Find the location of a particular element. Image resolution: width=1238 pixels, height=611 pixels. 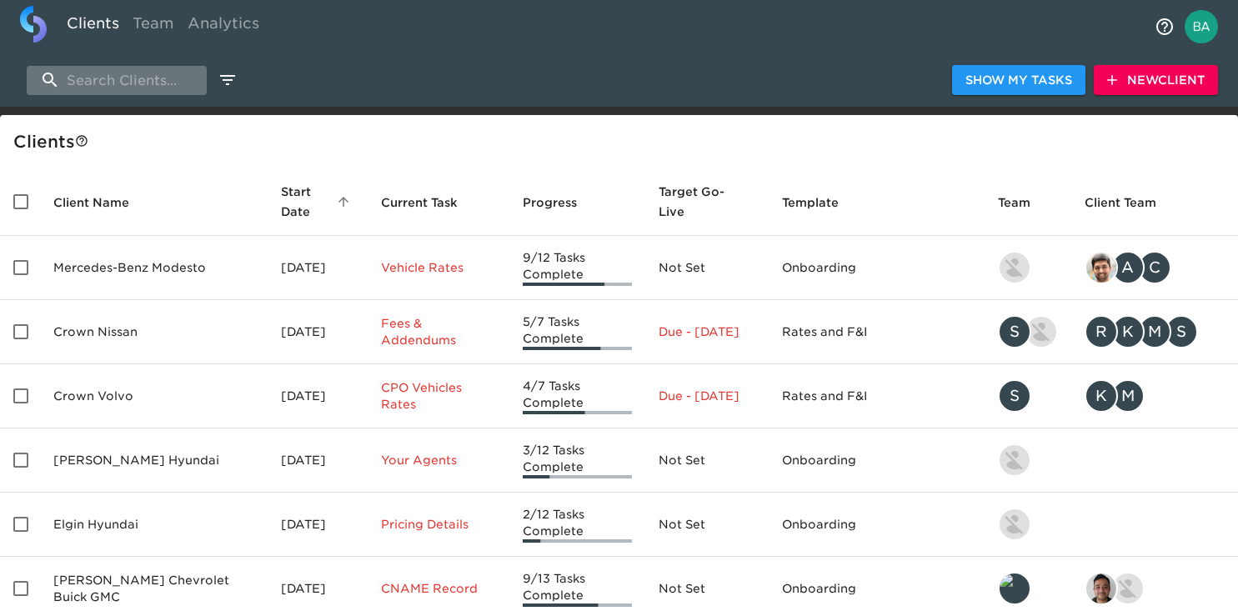

img: austin@roadster.com is located at coordinates (1041, 332).